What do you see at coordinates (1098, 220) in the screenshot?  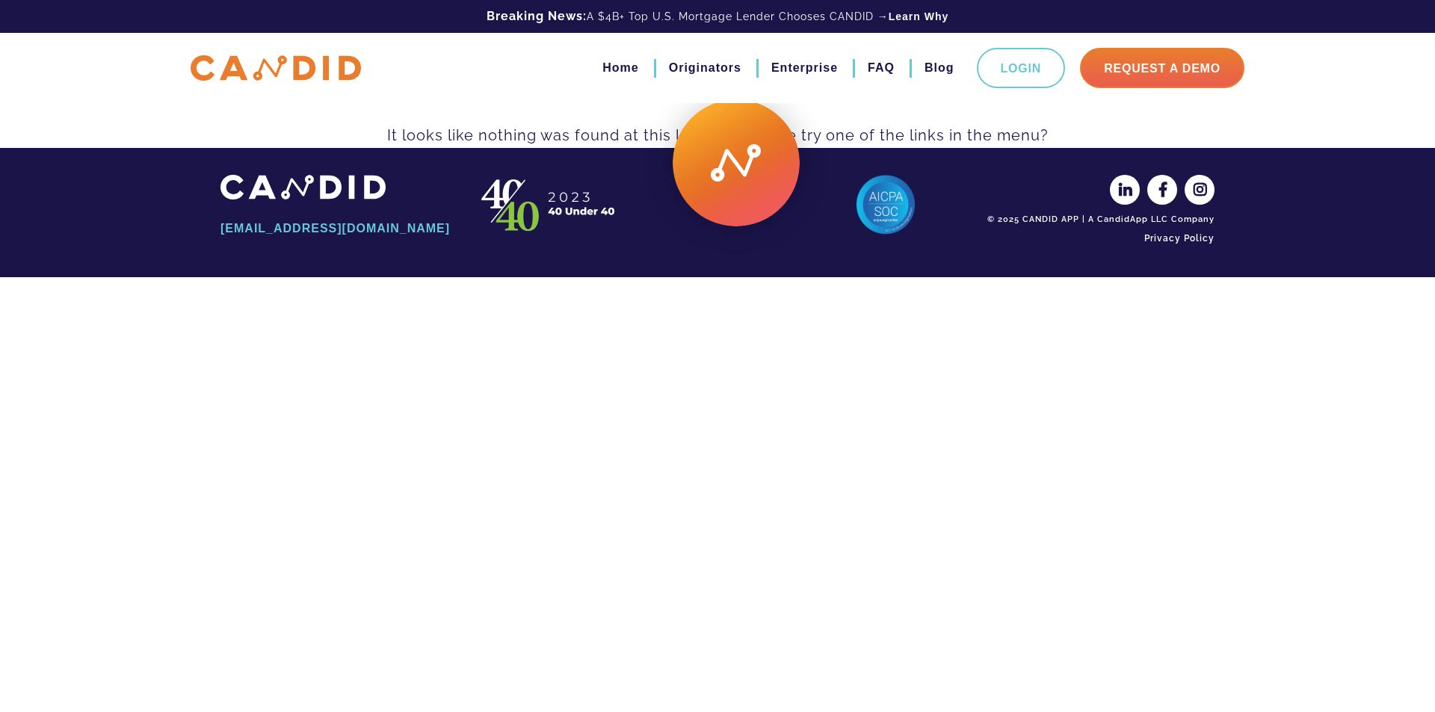 I see `div: © 2025 CANDID APP | A CandidApp LLC Company` at bounding box center [1098, 220].